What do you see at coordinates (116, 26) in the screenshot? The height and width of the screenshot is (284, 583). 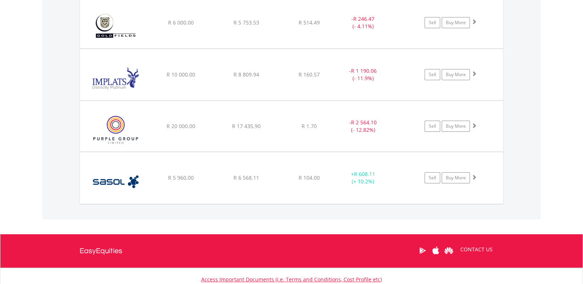 I see `img: EQU.ZA.GFI.png` at bounding box center [116, 26].